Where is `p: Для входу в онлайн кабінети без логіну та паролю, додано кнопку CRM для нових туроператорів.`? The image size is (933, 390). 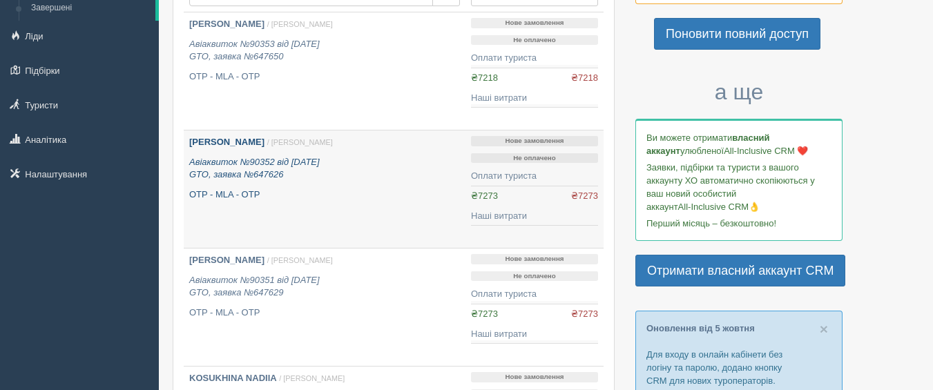 p: Для входу в онлайн кабінети без логіну та паролю, додано кнопку CRM для нових туроператорів. is located at coordinates (739, 368).